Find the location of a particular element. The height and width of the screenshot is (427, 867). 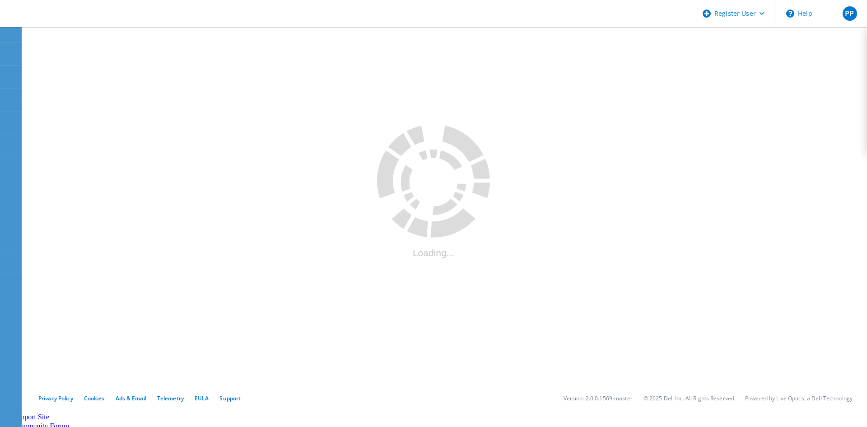

a: Cookies is located at coordinates (94, 398).